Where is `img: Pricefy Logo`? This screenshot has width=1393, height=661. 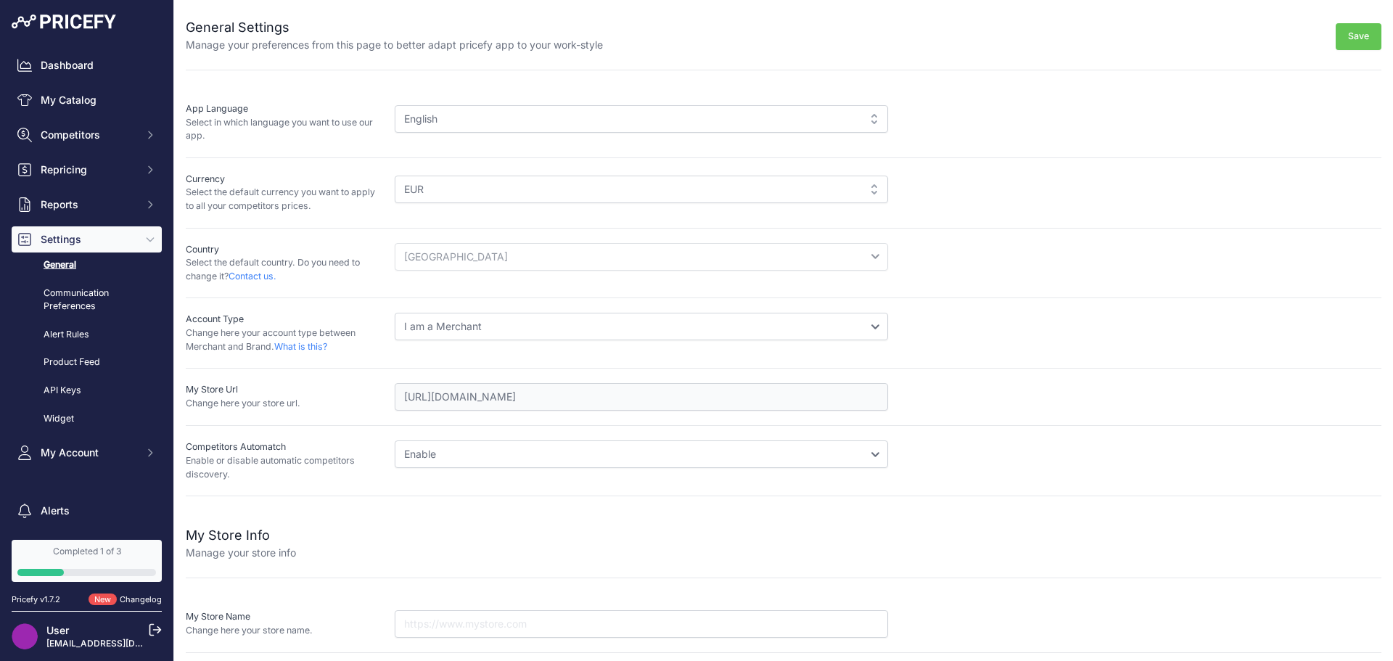 img: Pricefy Logo is located at coordinates (64, 22).